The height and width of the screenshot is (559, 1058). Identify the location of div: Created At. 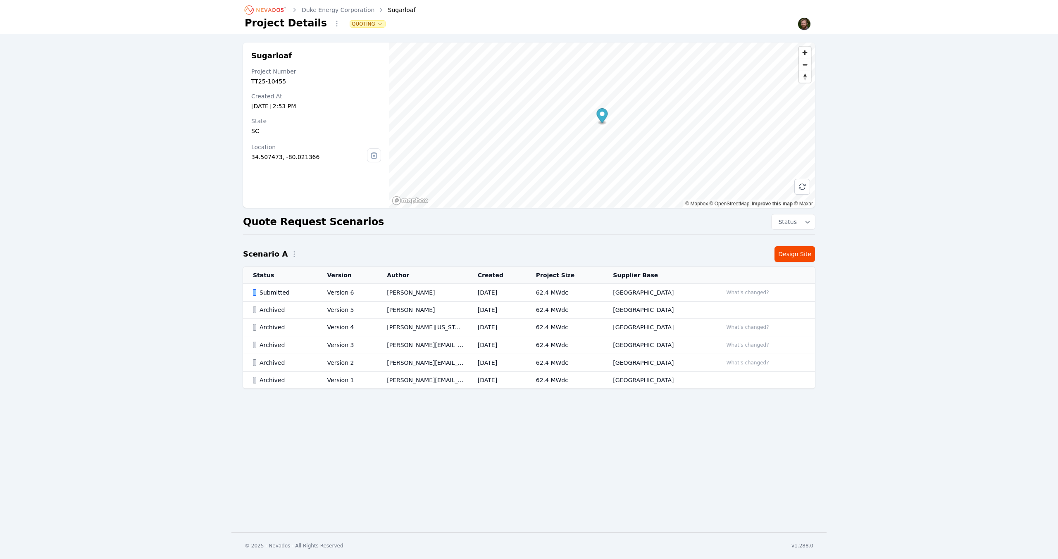
(316, 96).